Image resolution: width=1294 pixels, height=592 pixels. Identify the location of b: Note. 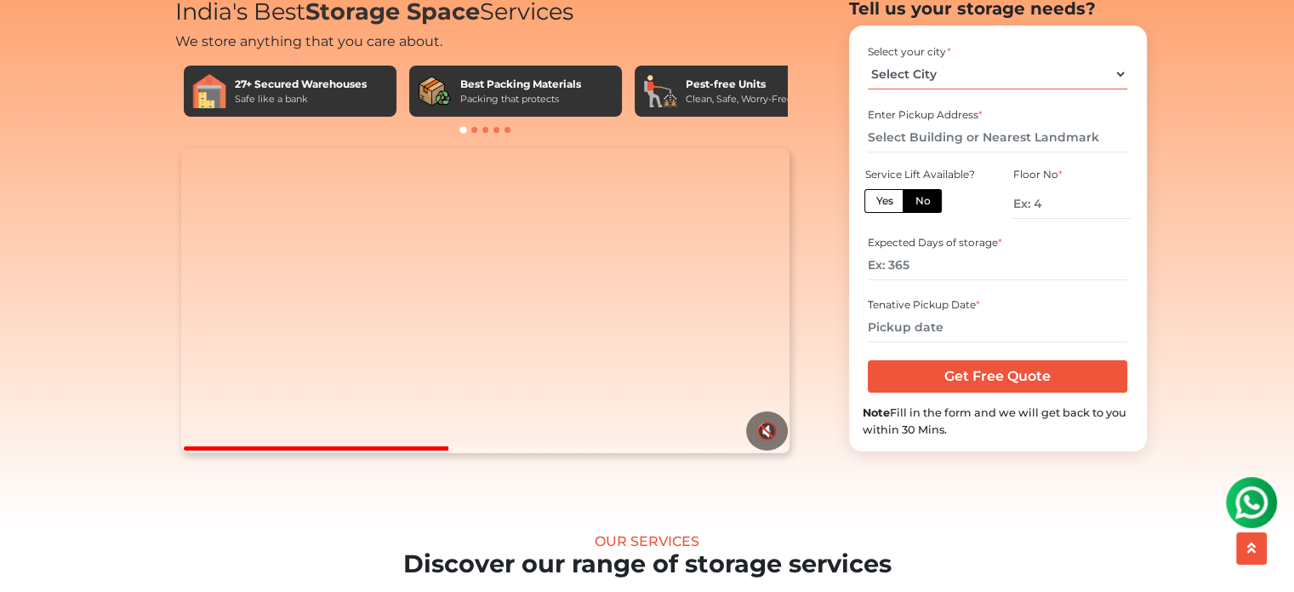
(877, 412).